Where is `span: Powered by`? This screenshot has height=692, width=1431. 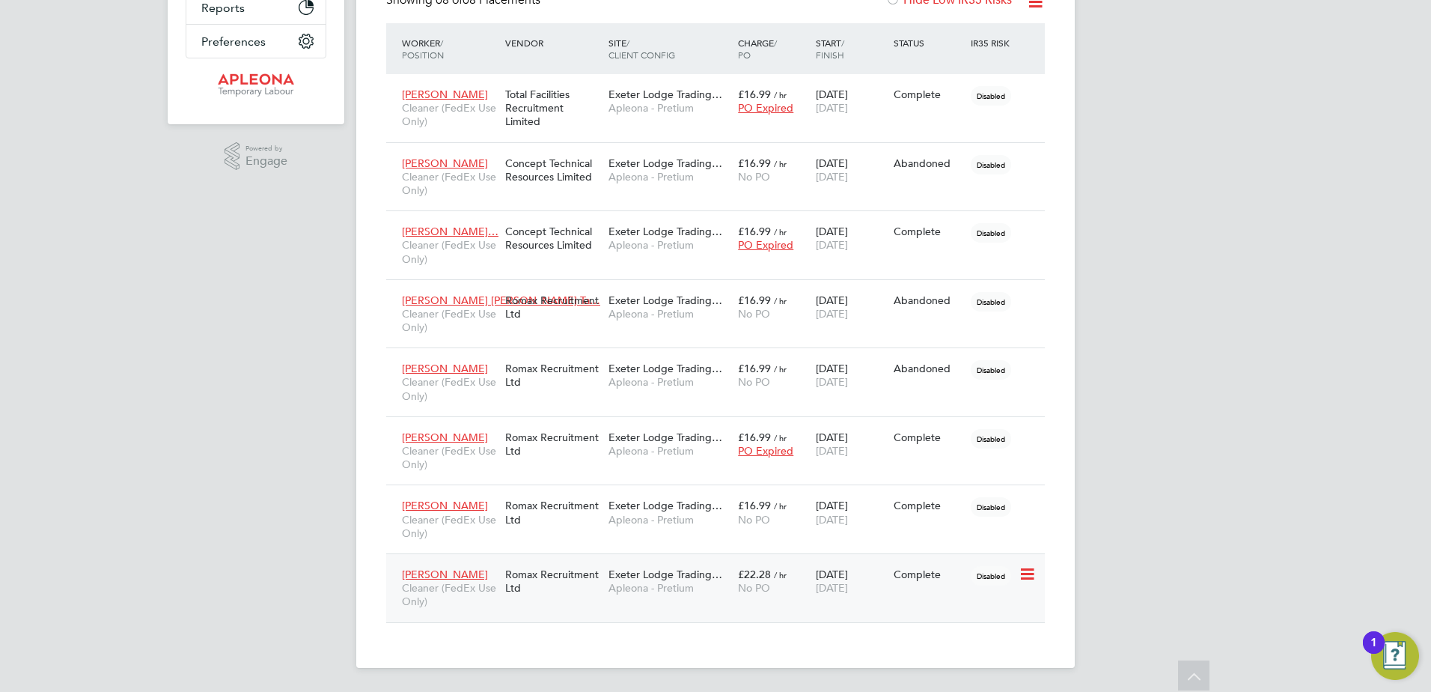
span: Powered by is located at coordinates (266, 148).